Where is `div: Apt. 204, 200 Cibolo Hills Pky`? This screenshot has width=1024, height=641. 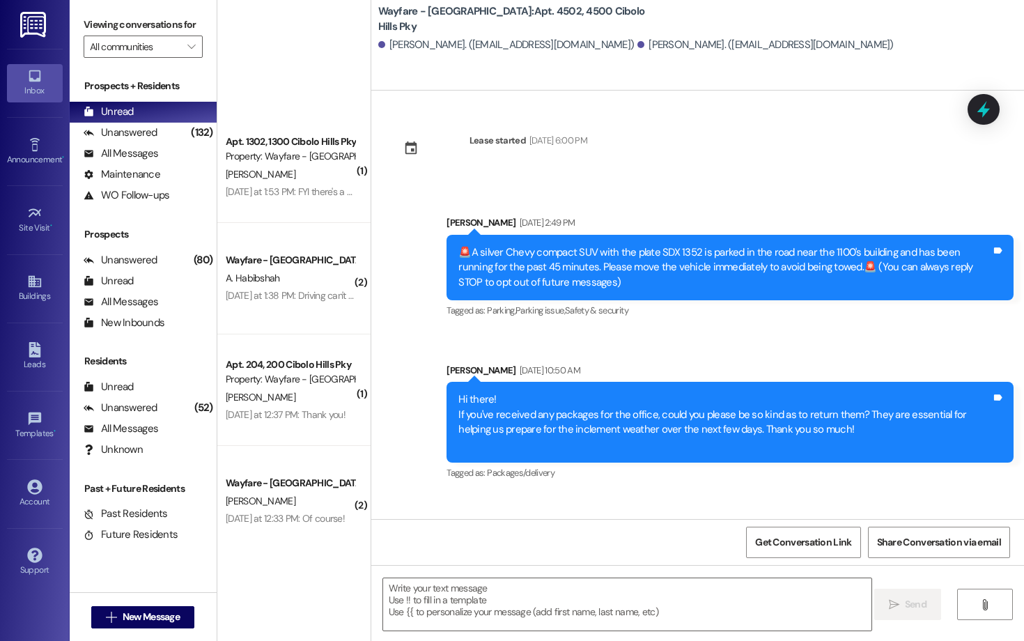
div: Apt. 204, 200 Cibolo Hills Pky is located at coordinates (290, 364).